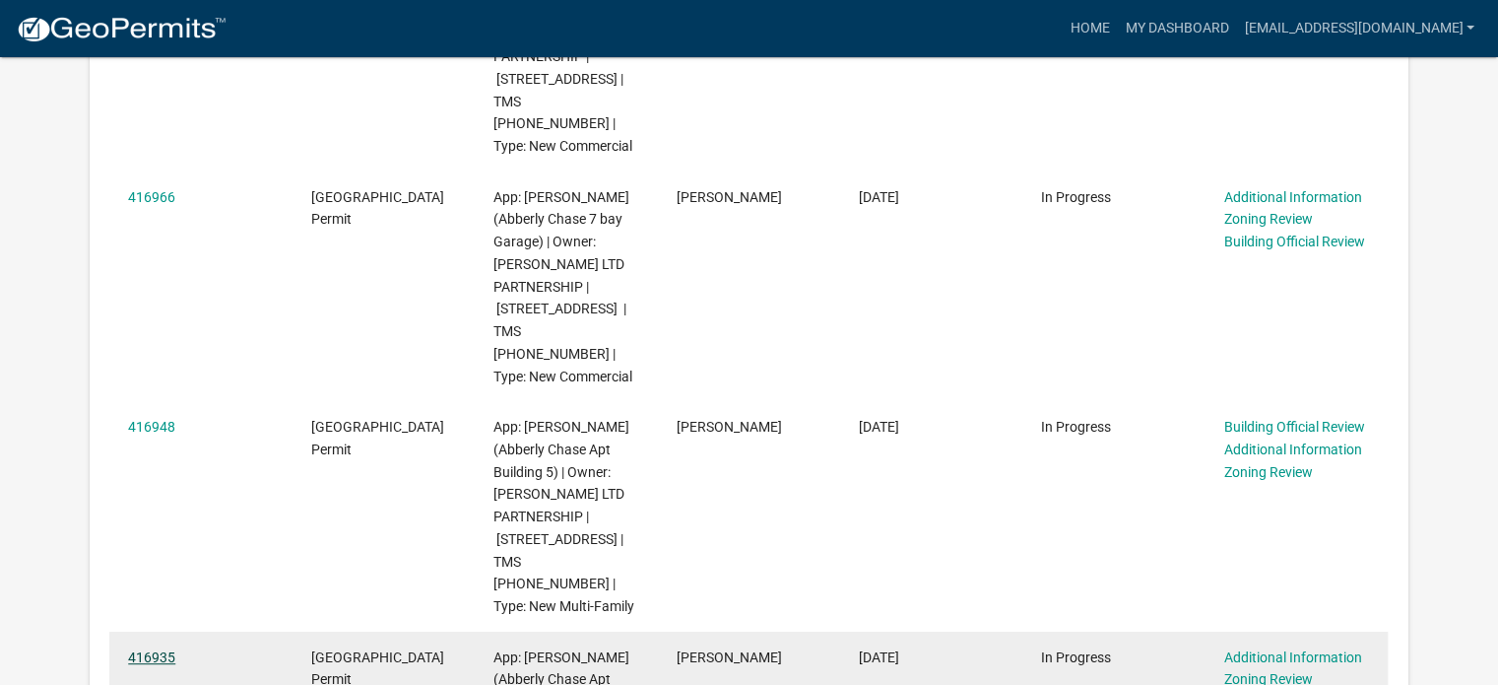 This screenshot has height=685, width=1498. Describe the element at coordinates (152, 197) in the screenshot. I see `a: 416966` at that location.